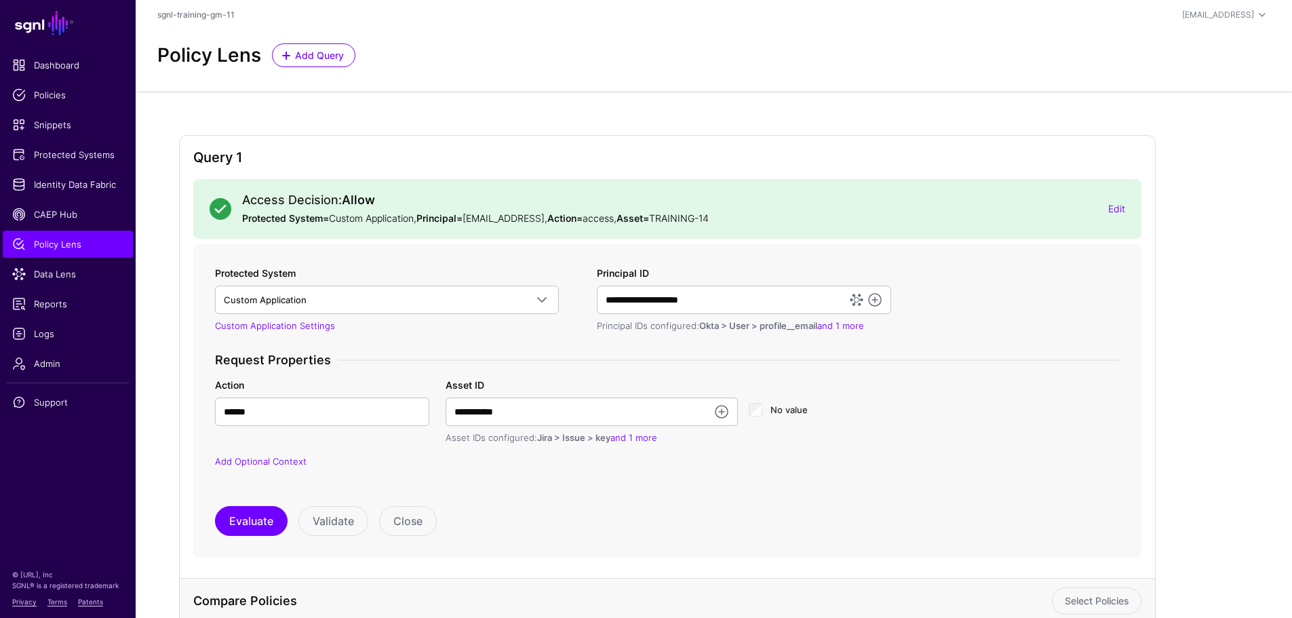 The height and width of the screenshot is (618, 1292). Describe the element at coordinates (591, 438) in the screenshot. I see `div: Asset IDs configured:` at that location.